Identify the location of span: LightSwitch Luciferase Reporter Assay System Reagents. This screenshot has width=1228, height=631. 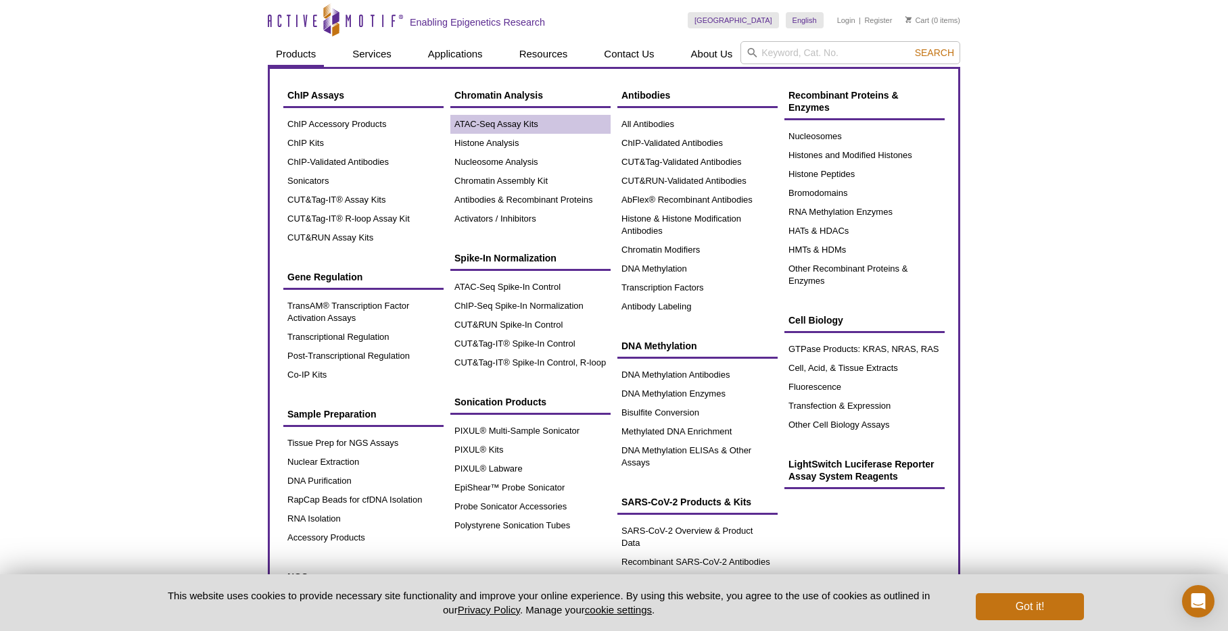
(861, 470).